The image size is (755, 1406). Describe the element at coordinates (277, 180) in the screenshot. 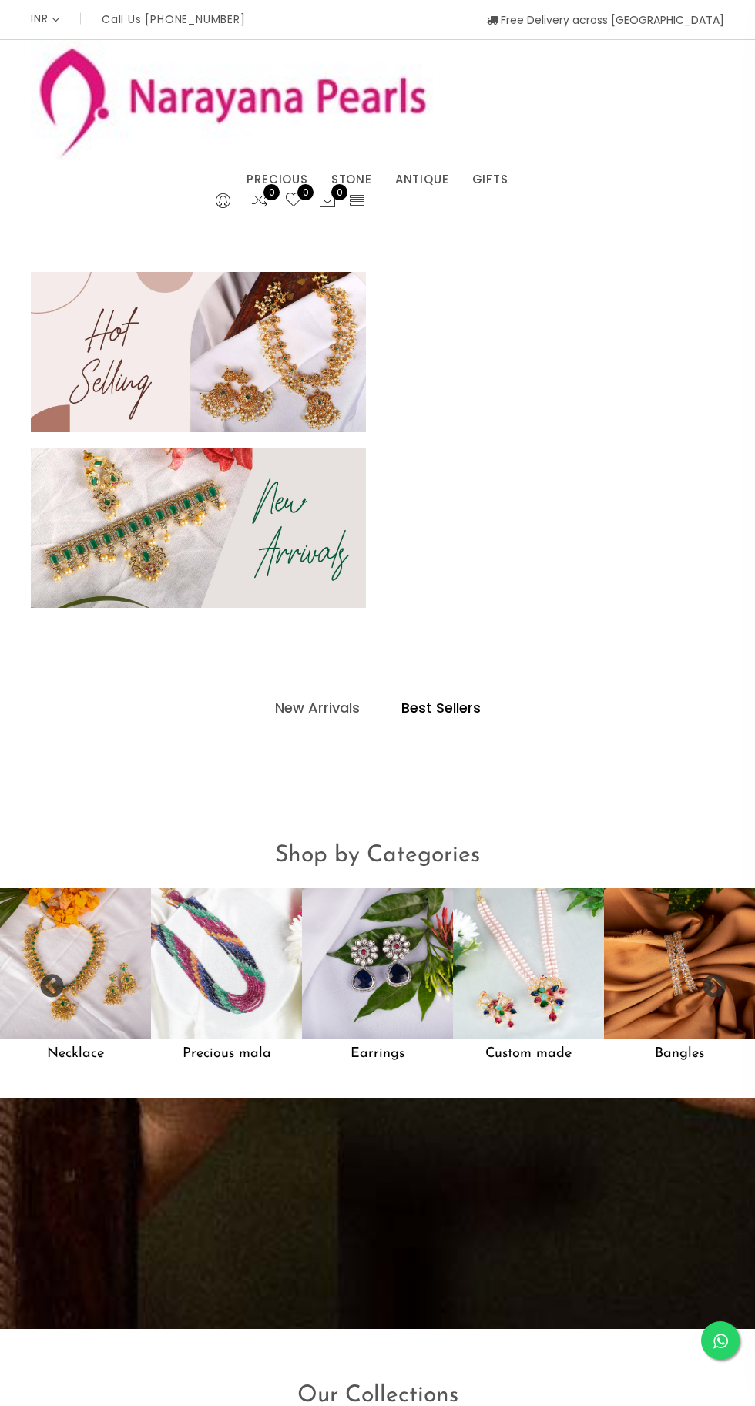

I see `a: PRECIOUS` at that location.